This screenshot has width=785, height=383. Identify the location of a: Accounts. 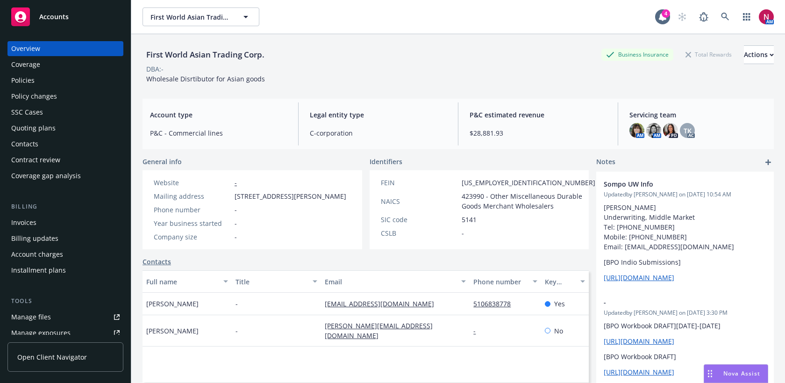
(65, 17).